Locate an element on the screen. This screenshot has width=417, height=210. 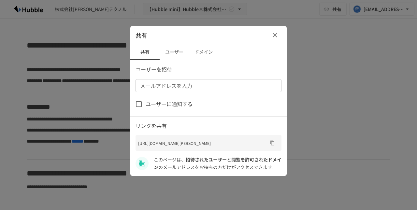
span: 招待されたユーザー is located at coordinates (206, 160).